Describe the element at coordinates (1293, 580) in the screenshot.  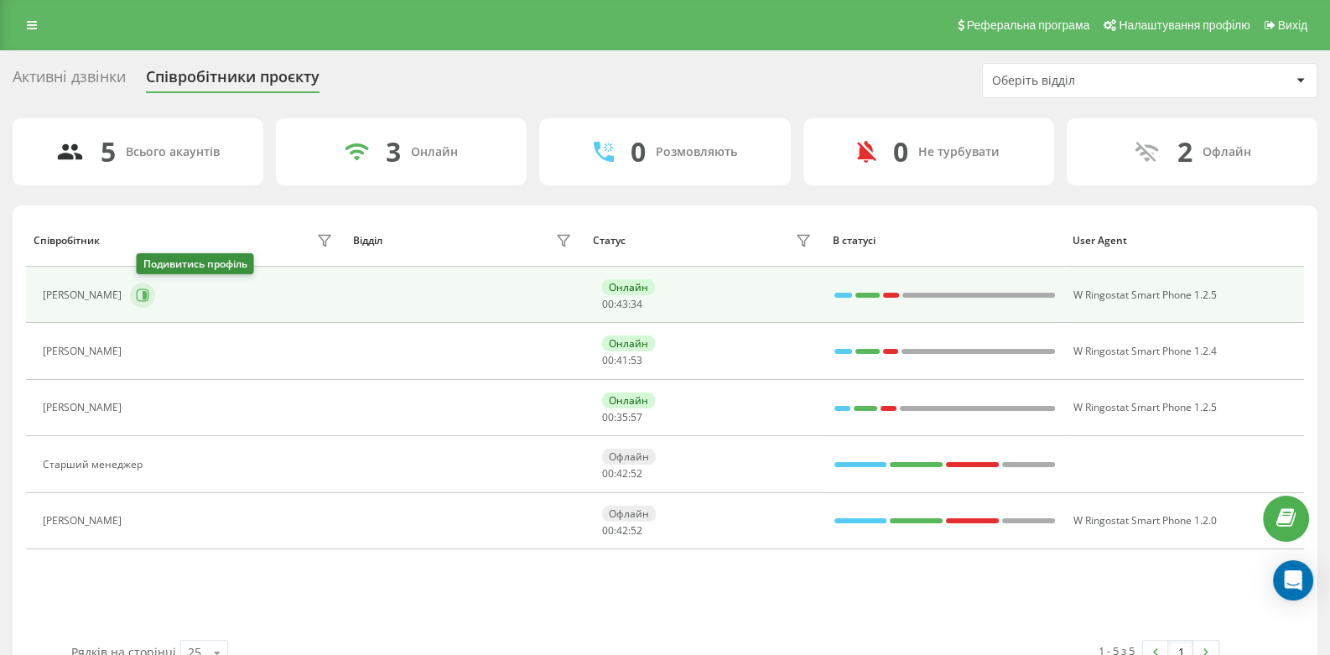
I see `div: Open Intercom Messenger` at that location.